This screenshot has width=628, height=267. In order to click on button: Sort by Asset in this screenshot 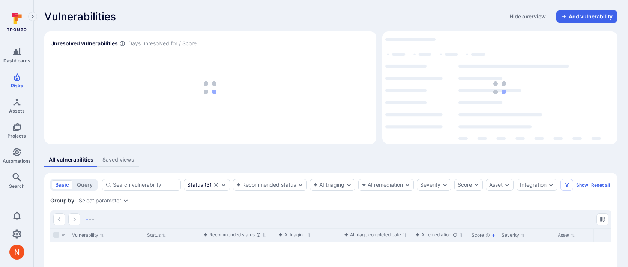, I will do `click(567, 235)`.